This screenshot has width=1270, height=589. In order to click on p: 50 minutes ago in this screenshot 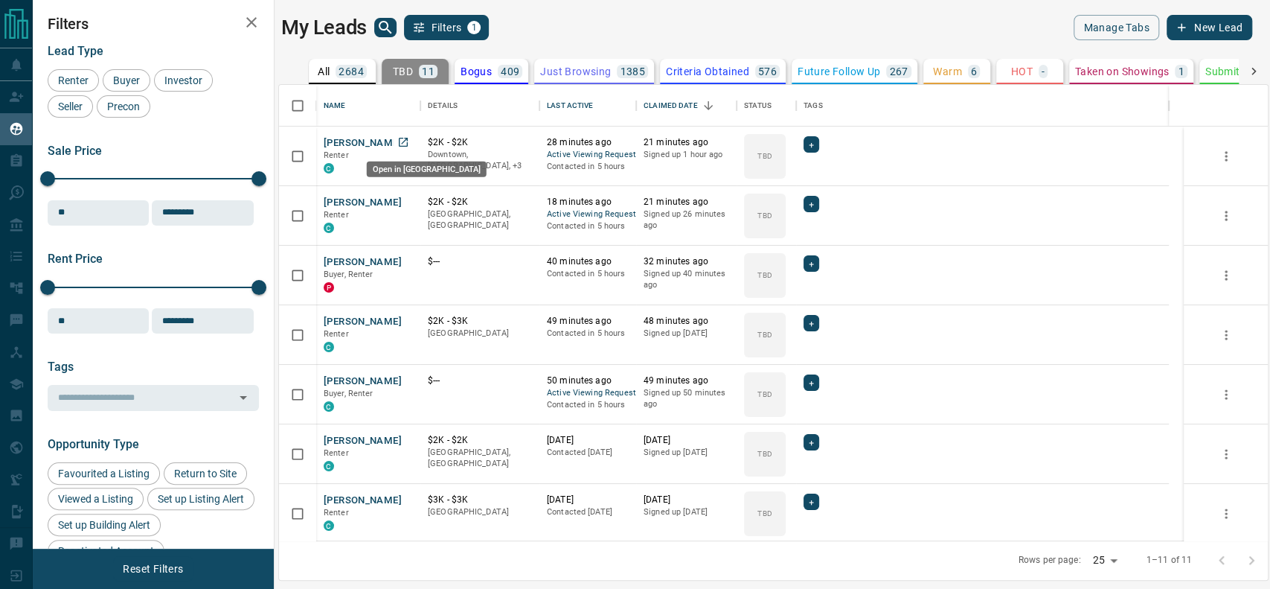, I will do `click(588, 380)`.